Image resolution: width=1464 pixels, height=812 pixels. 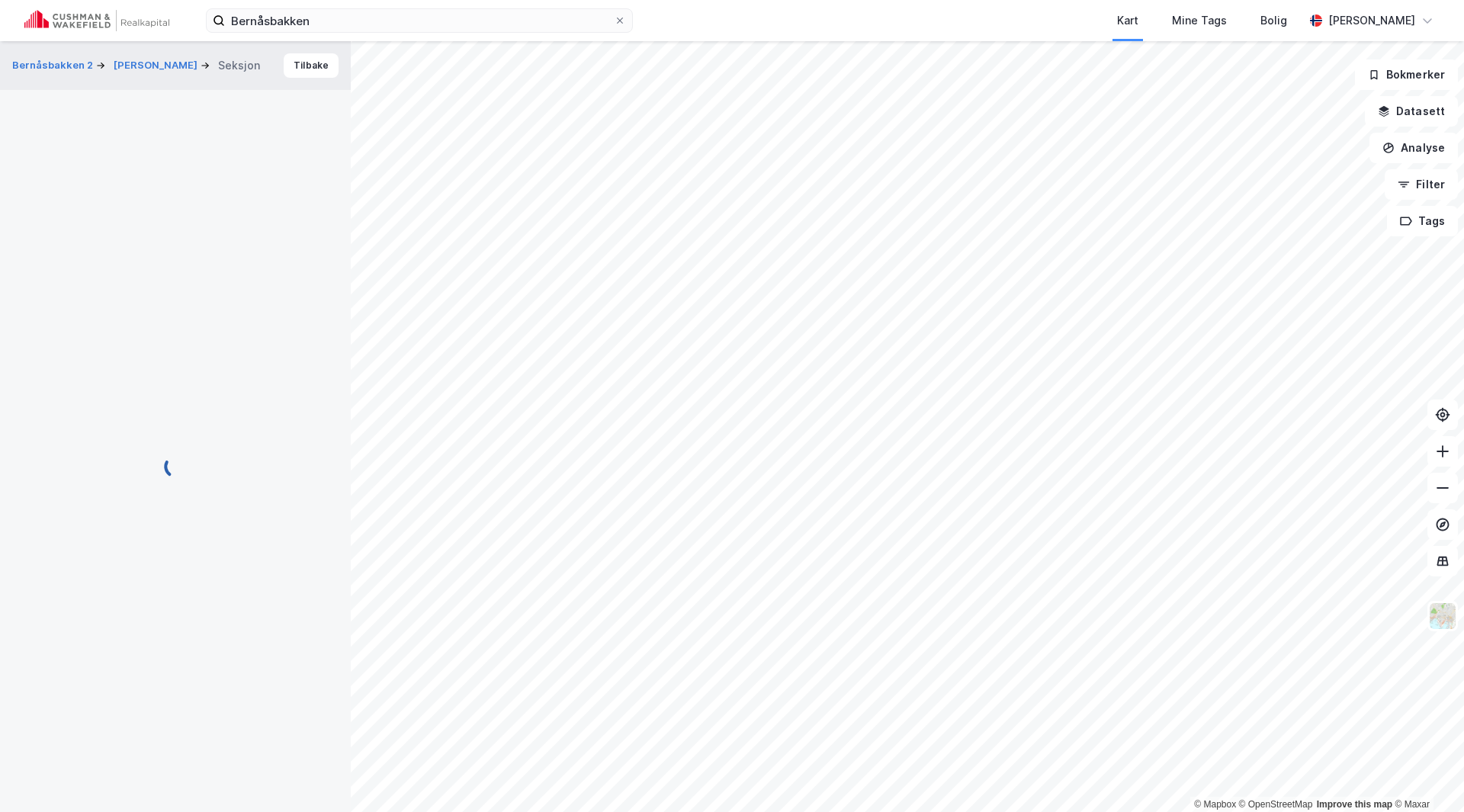 I want to click on div: Mine Tags, so click(x=1199, y=21).